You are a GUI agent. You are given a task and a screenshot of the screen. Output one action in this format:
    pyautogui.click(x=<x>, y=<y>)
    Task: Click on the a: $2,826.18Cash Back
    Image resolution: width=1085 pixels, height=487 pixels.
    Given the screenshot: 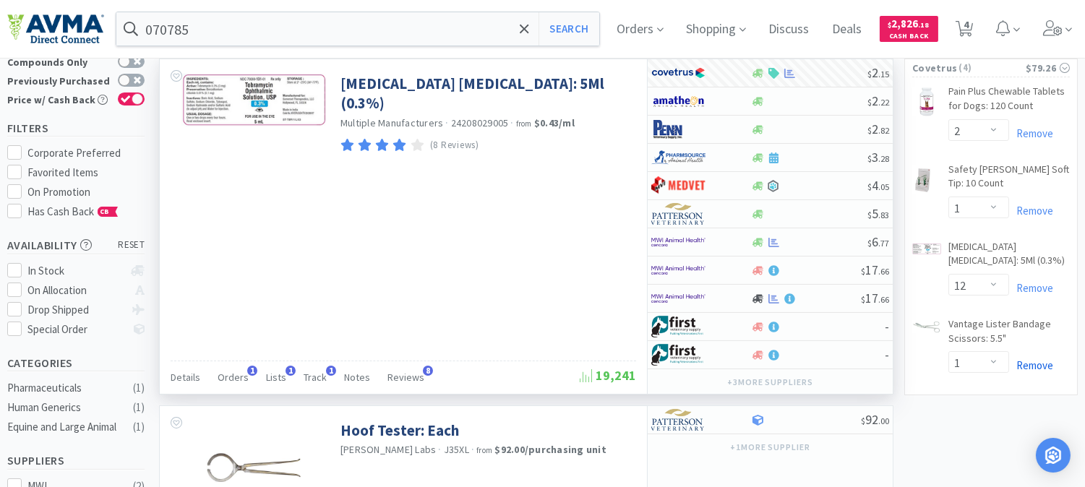 What is the action you would take?
    pyautogui.click(x=908, y=29)
    